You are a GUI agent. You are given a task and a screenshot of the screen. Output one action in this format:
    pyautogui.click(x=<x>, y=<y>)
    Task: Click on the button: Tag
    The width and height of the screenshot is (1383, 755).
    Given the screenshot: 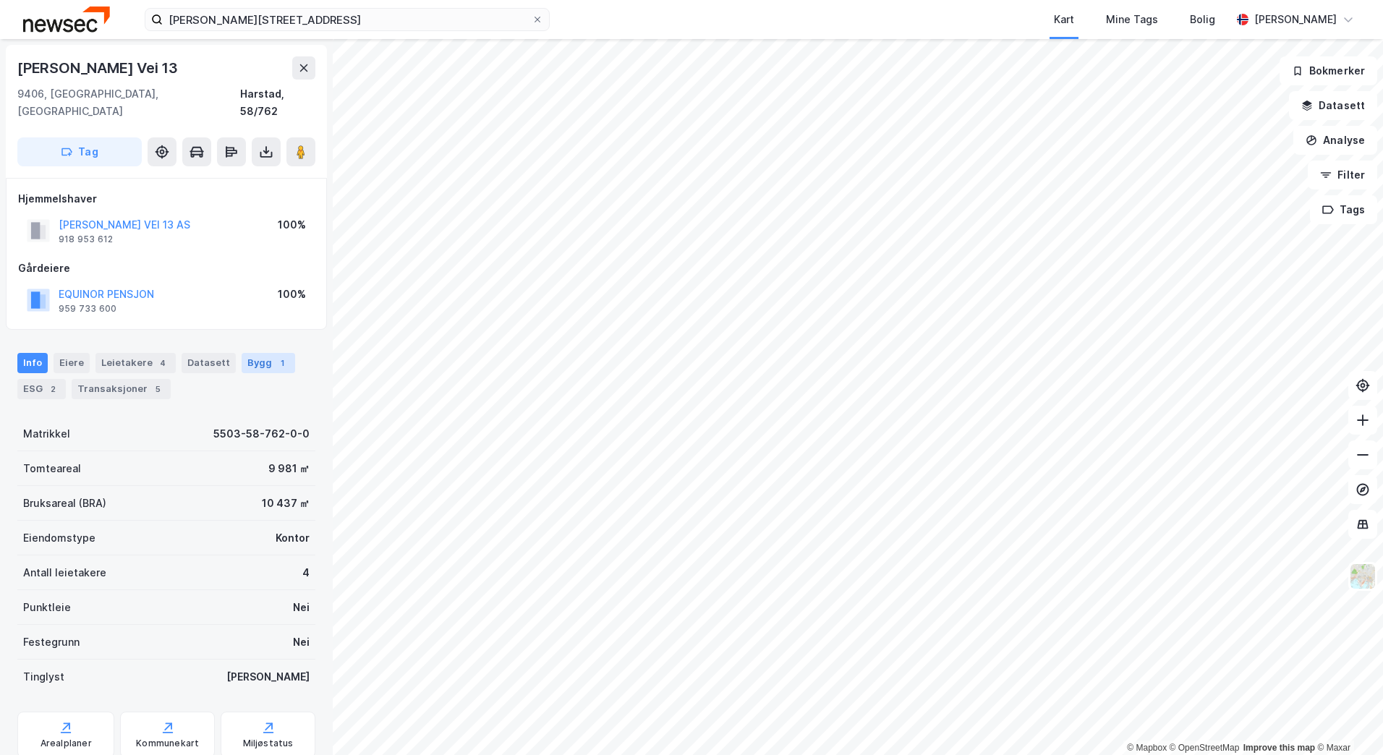 What is the action you would take?
    pyautogui.click(x=80, y=152)
    